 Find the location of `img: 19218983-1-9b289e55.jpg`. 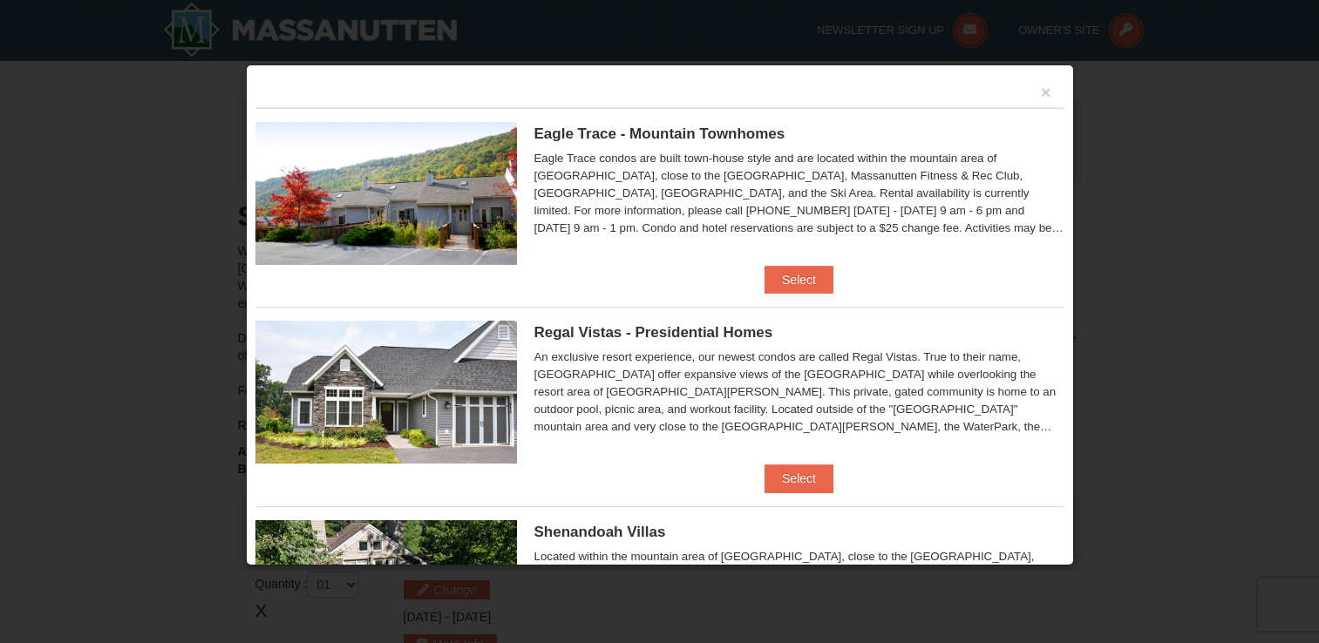

img: 19218983-1-9b289e55.jpg is located at coordinates (386, 194).